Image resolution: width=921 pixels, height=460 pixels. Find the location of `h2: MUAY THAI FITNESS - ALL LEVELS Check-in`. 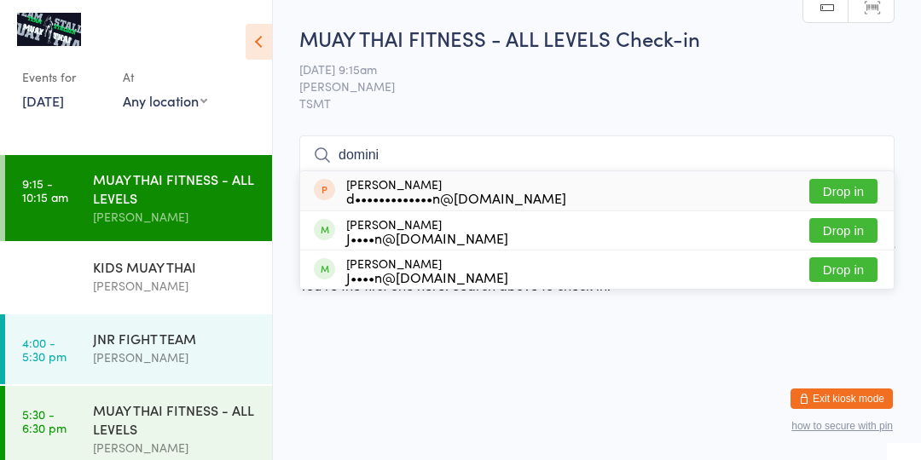

h2: MUAY THAI FITNESS - ALL LEVELS Check-in is located at coordinates (597, 38).